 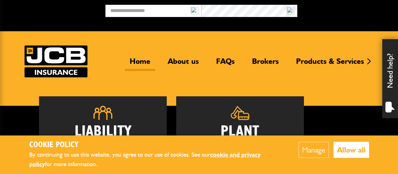 What do you see at coordinates (391, 78) in the screenshot?
I see `div: Need help?` at bounding box center [391, 78].